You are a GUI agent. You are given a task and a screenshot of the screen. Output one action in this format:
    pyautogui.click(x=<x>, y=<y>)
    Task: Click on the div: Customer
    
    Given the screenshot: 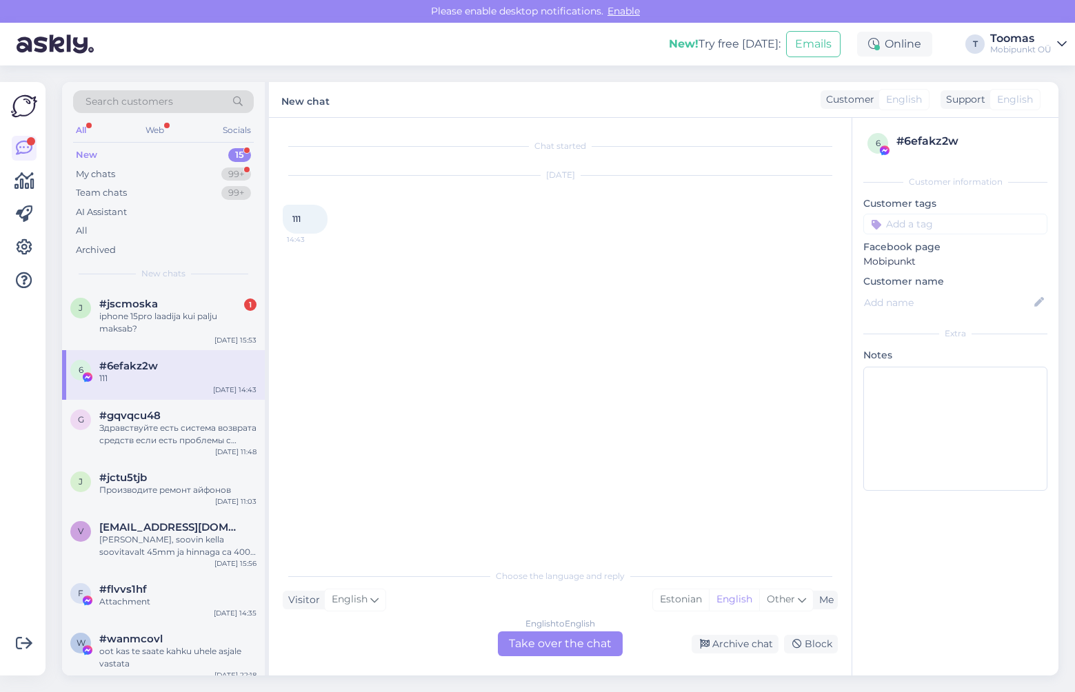 What is the action you would take?
    pyautogui.click(x=848, y=99)
    